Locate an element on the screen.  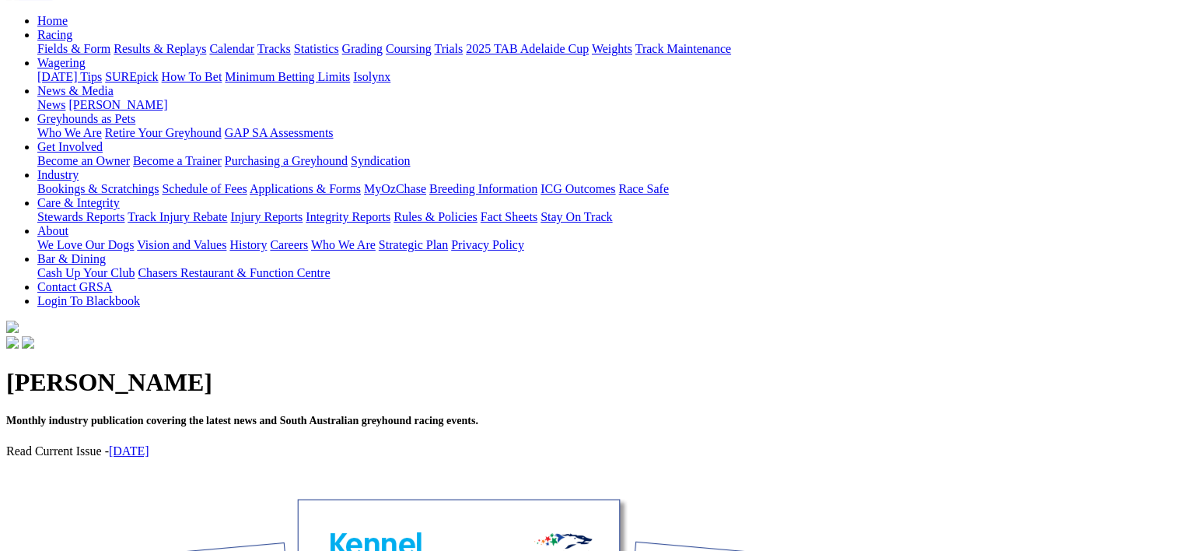
a: Racing is located at coordinates (54, 34).